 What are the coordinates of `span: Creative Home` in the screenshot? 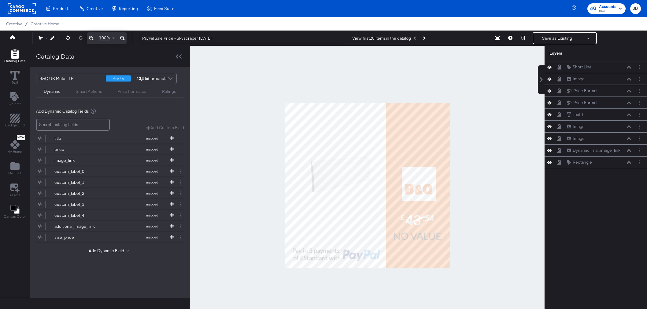 It's located at (45, 24).